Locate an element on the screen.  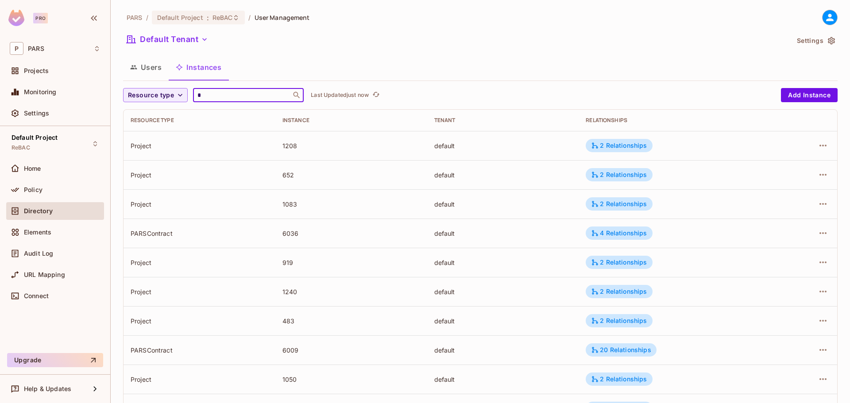
span: URL Mapping is located at coordinates (44, 275).